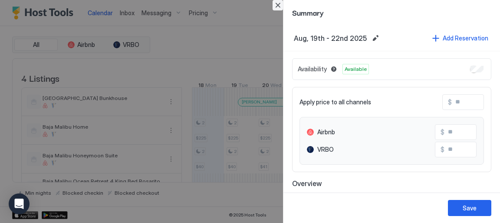 This screenshot has height=223, width=500. What do you see at coordinates (460, 38) in the screenshot?
I see `button: Add Reservation` at bounding box center [460, 38].